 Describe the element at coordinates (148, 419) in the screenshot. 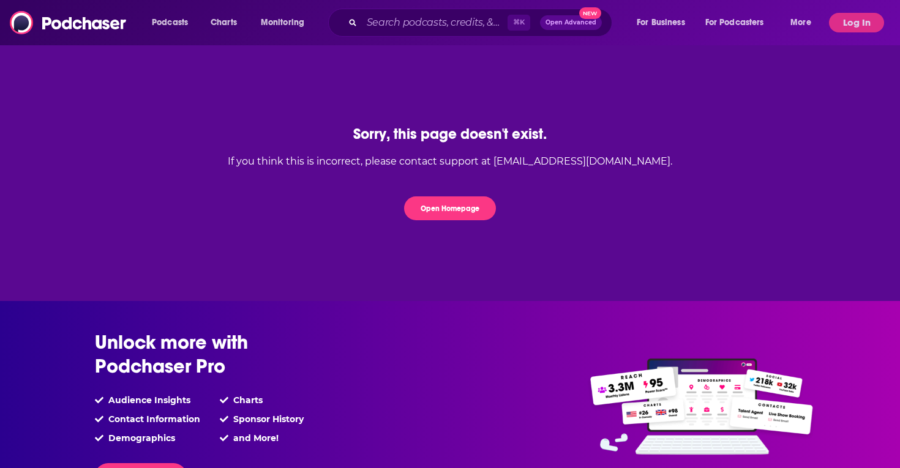

I see `li: Contact Information` at that location.